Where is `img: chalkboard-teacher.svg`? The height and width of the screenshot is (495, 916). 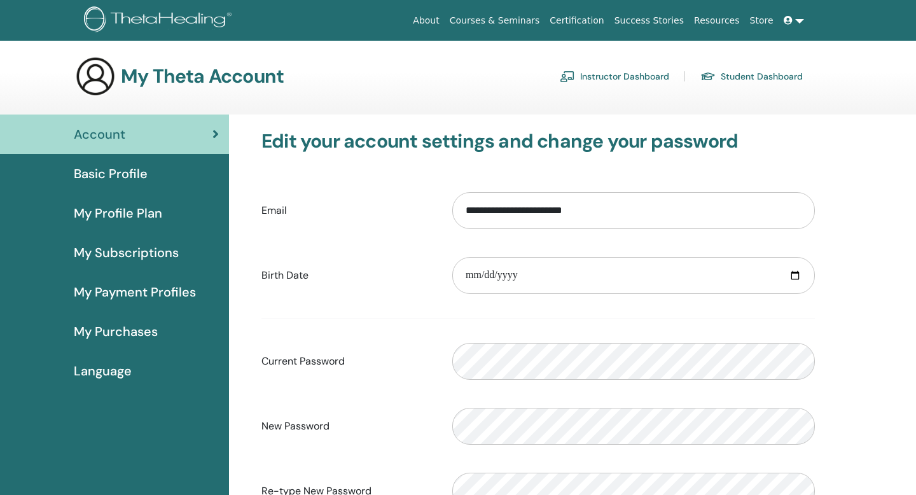 img: chalkboard-teacher.svg is located at coordinates (567, 76).